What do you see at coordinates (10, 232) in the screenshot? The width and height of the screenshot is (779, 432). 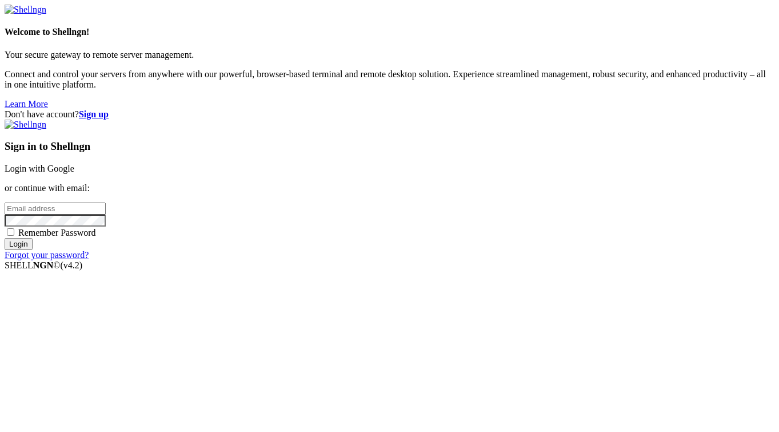 I see `input: Remember Password` at bounding box center [10, 232].